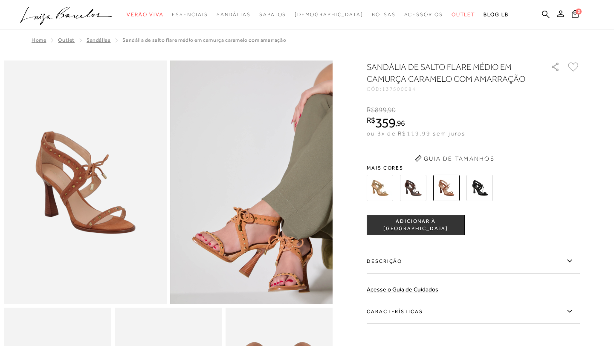  What do you see at coordinates (401, 123) in the screenshot?
I see `span: 96` at bounding box center [401, 123].